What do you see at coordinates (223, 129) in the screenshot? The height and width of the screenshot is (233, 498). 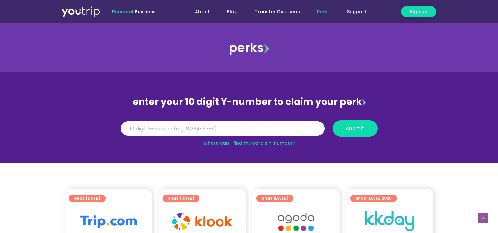 I see `input: 10 digit Y-number (e.g. 8123456789)` at bounding box center [223, 129].